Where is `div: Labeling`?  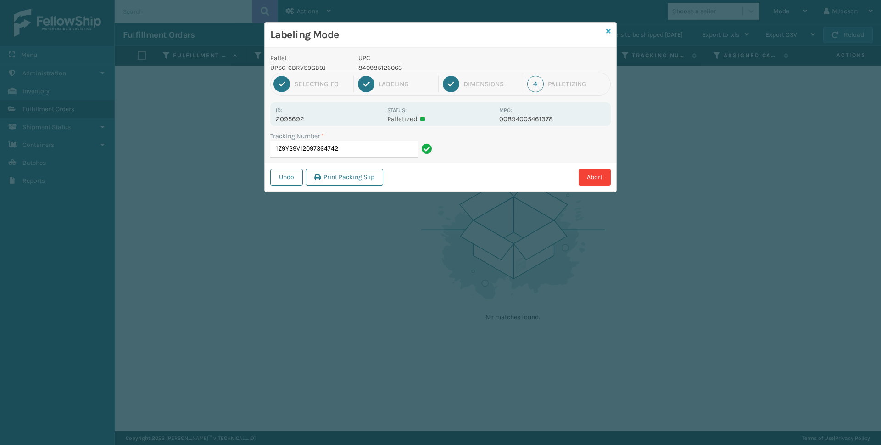 div: Labeling is located at coordinates (406, 84).